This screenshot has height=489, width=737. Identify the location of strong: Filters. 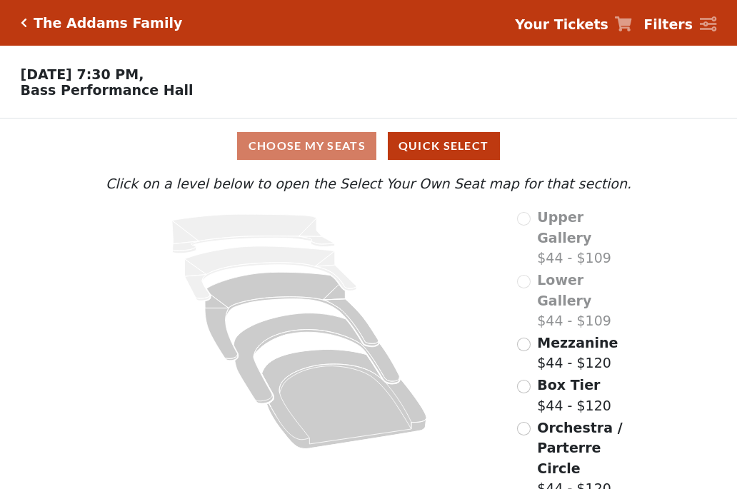
(667, 24).